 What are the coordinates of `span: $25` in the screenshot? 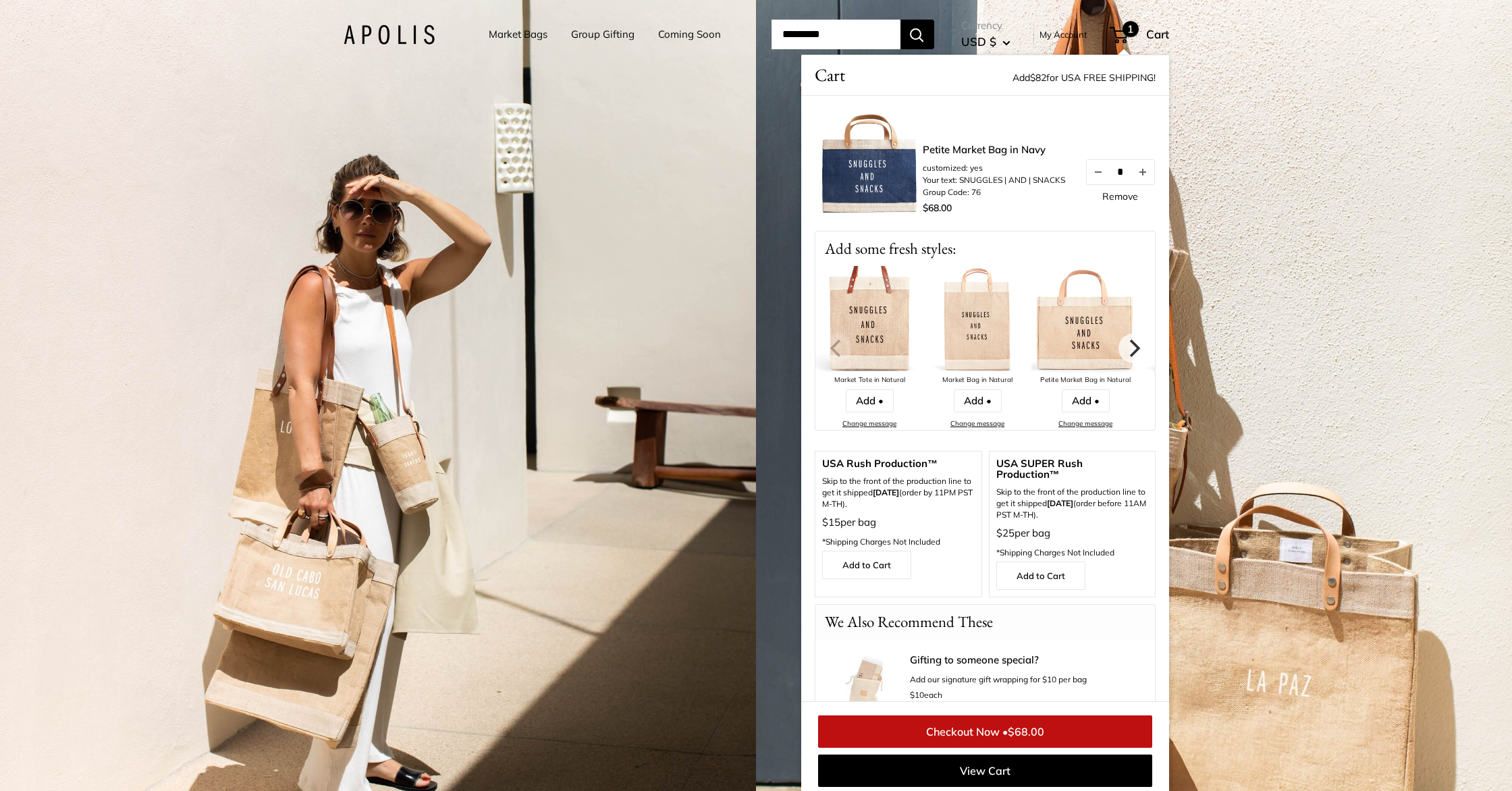 It's located at (1004, 533).